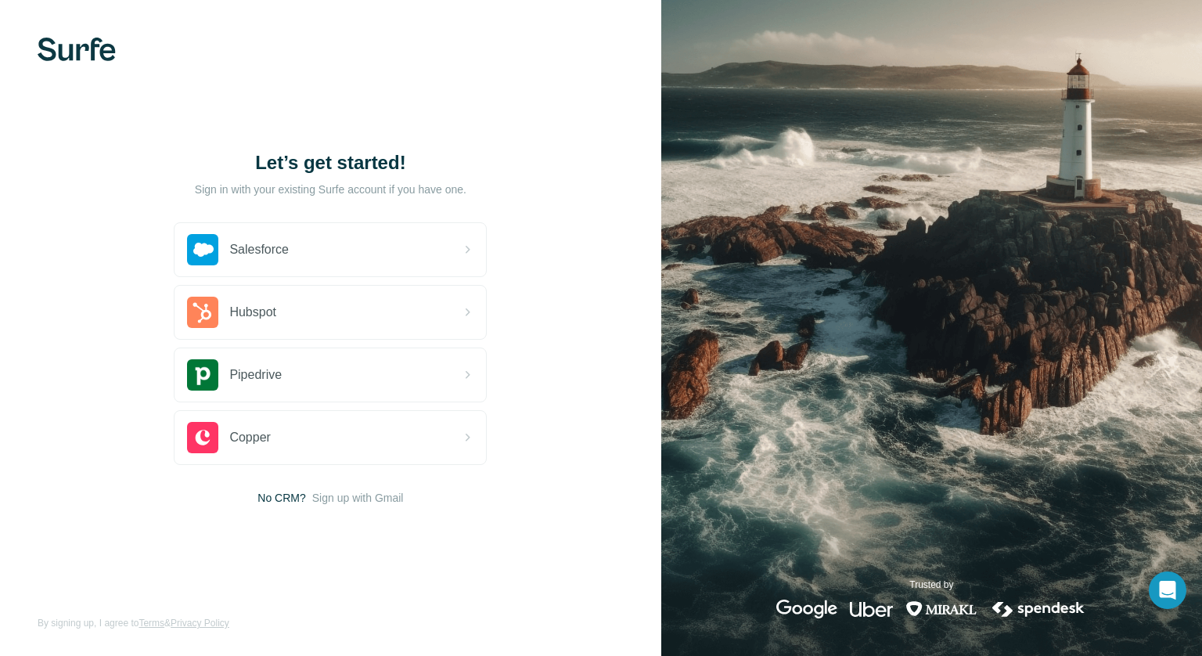 The width and height of the screenshot is (1202, 656). Describe the element at coordinates (203, 250) in the screenshot. I see `img: salesforce's logo` at that location.